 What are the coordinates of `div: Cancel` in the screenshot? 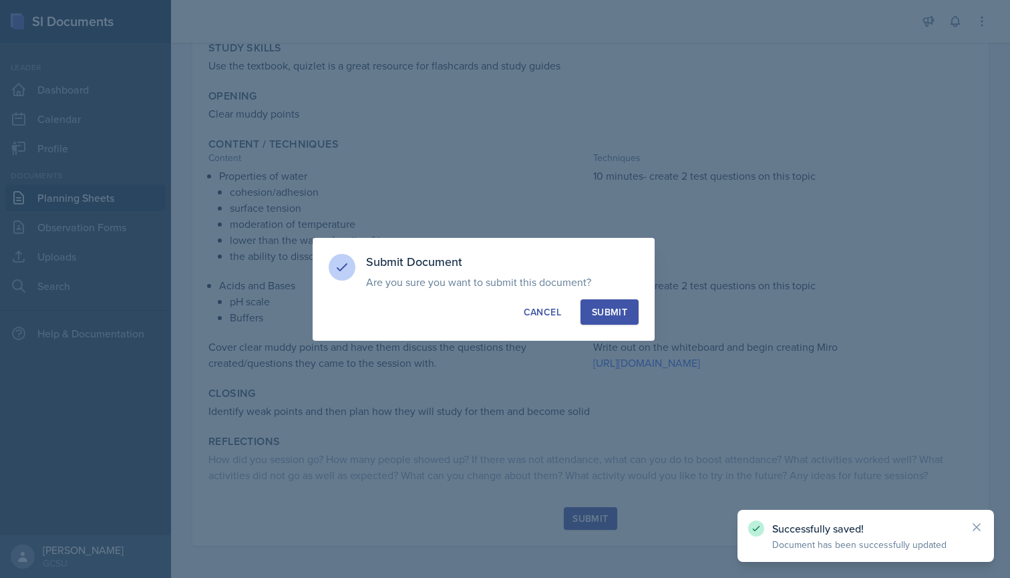 It's located at (542, 312).